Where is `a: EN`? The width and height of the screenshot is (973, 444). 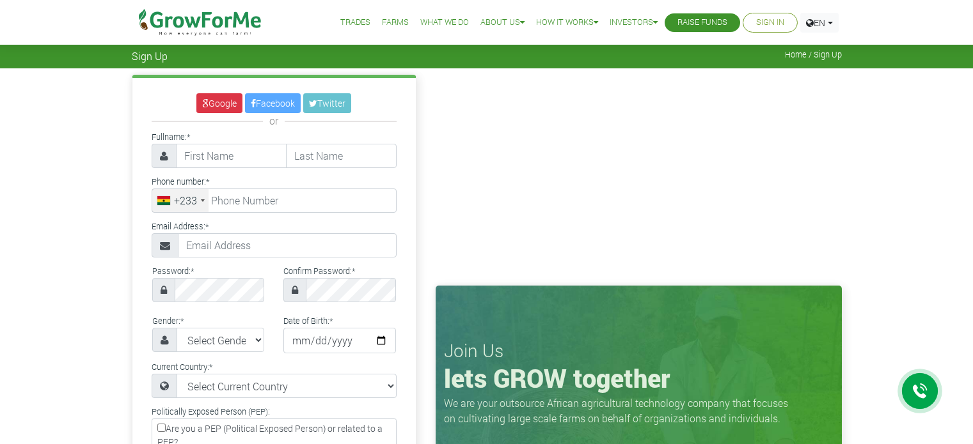 a: EN is located at coordinates (819, 22).